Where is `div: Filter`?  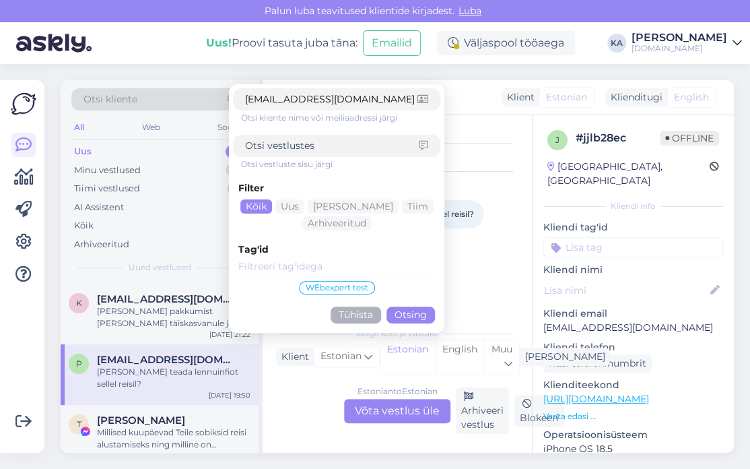 div: Filter is located at coordinates (337, 188).